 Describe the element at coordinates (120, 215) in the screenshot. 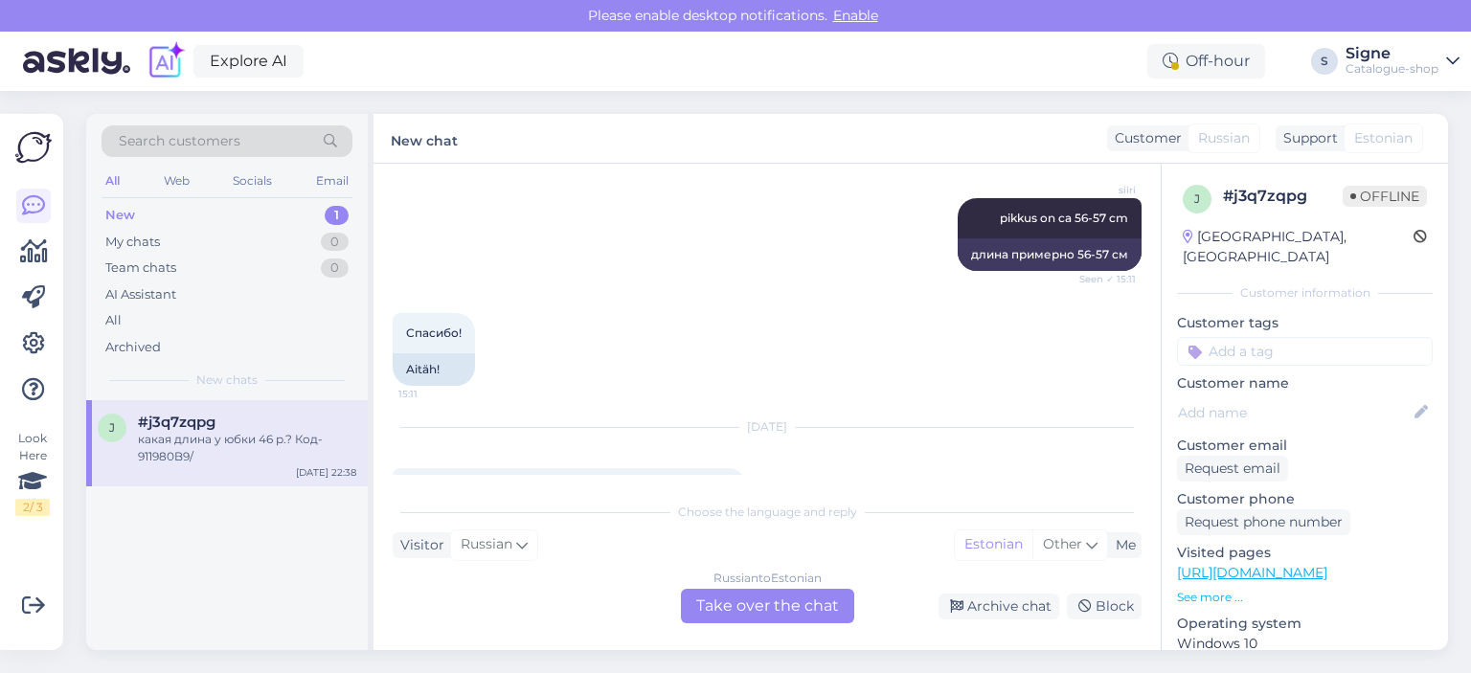

I see `div: New` at that location.